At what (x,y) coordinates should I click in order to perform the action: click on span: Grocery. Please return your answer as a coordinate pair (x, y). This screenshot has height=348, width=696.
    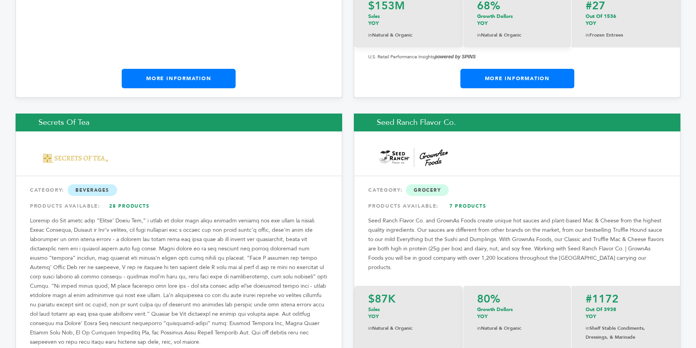
    Looking at the image, I should click on (427, 190).